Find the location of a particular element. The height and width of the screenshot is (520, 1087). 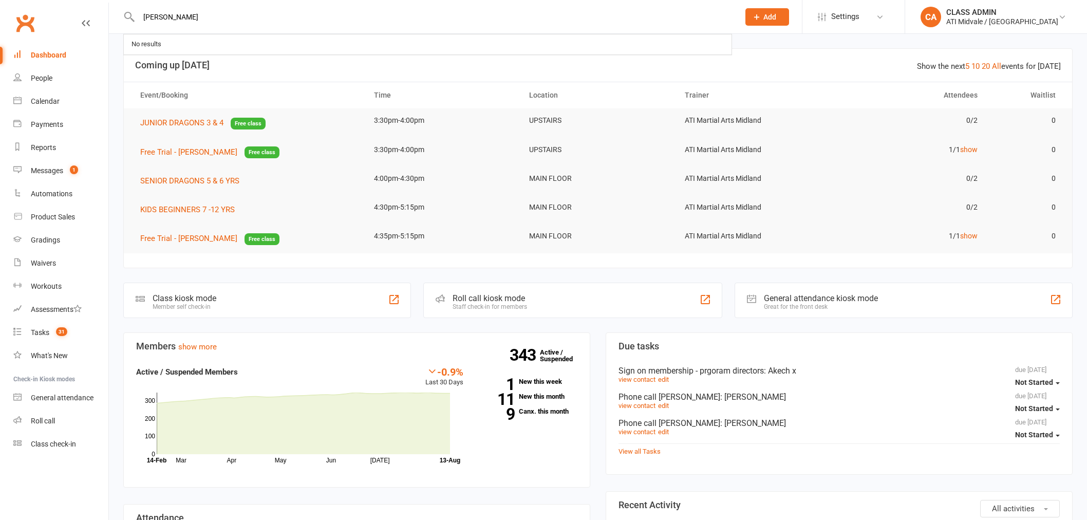

span: SENIOR DRAGONS 5 & 6 YRS is located at coordinates (190, 181).